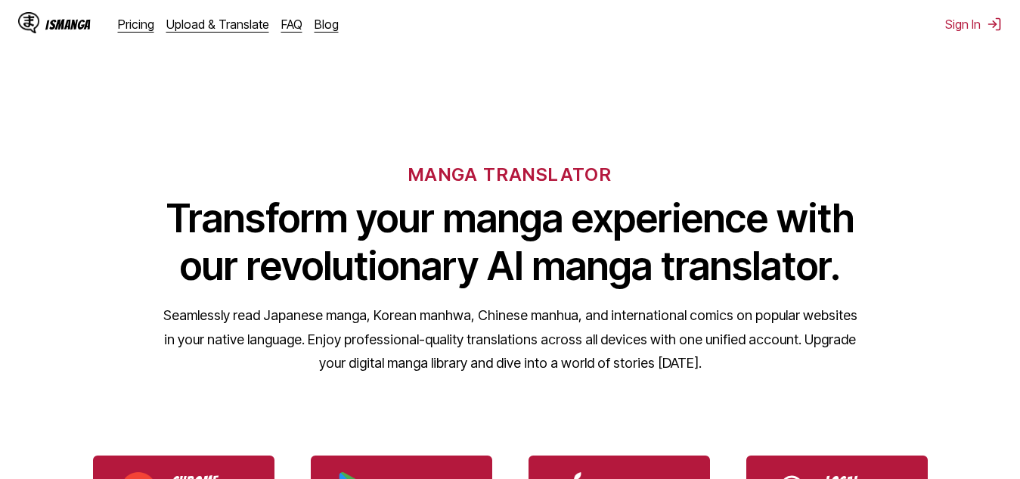 The width and height of the screenshot is (1020, 479). Describe the element at coordinates (510, 242) in the screenshot. I see `h1: Transform your manga experience with our revolutionary AI manga translator.` at that location.